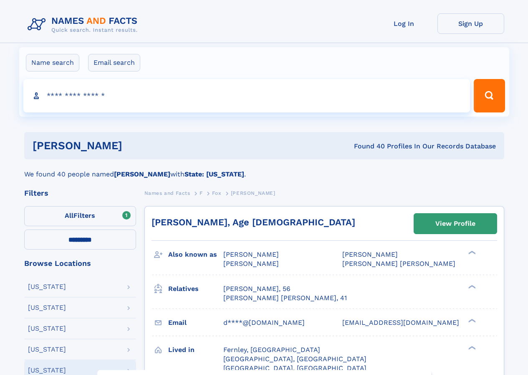 Image resolution: width=528 pixels, height=375 pixels. What do you see at coordinates (196, 289) in the screenshot?
I see `h3: Relatives` at bounding box center [196, 289].